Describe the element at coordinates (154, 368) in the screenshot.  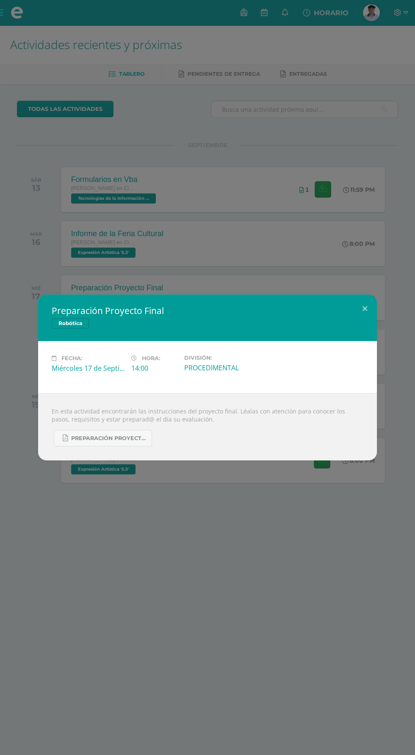
I see `div: 14:00` at that location.